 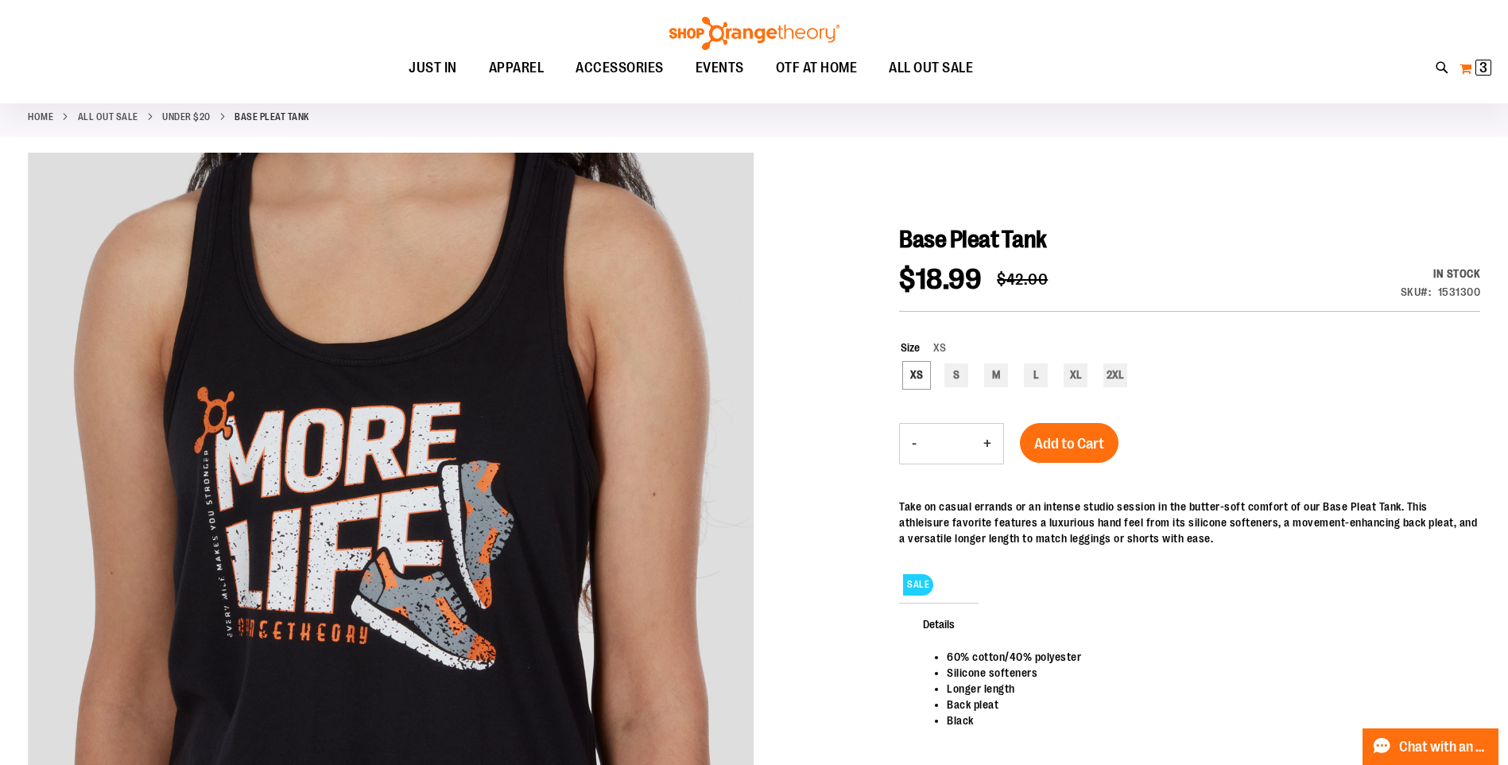 What do you see at coordinates (1189, 522) in the screenshot?
I see `div: Take on casual errands or an intense studio session in the butter-soft comfort of our Base Pleat ...` at bounding box center [1189, 522].